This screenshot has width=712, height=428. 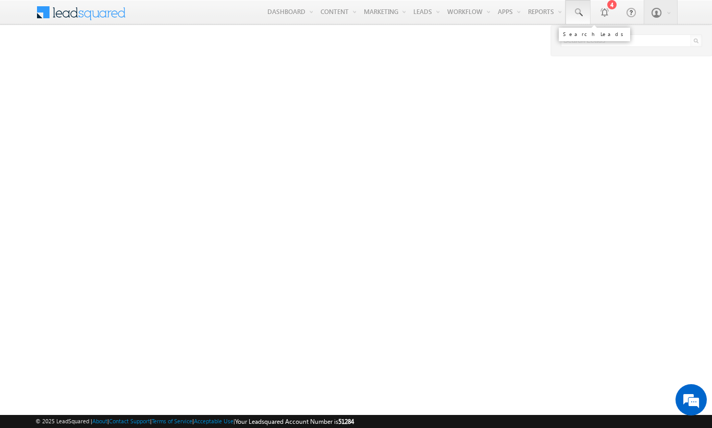 What do you see at coordinates (346, 421) in the screenshot?
I see `span: 51284` at bounding box center [346, 421].